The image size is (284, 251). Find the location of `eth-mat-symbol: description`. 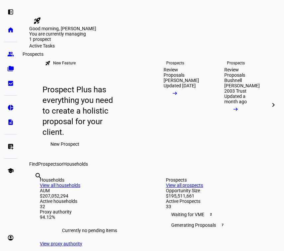

eth-mat-symbol: description is located at coordinates (11, 122).